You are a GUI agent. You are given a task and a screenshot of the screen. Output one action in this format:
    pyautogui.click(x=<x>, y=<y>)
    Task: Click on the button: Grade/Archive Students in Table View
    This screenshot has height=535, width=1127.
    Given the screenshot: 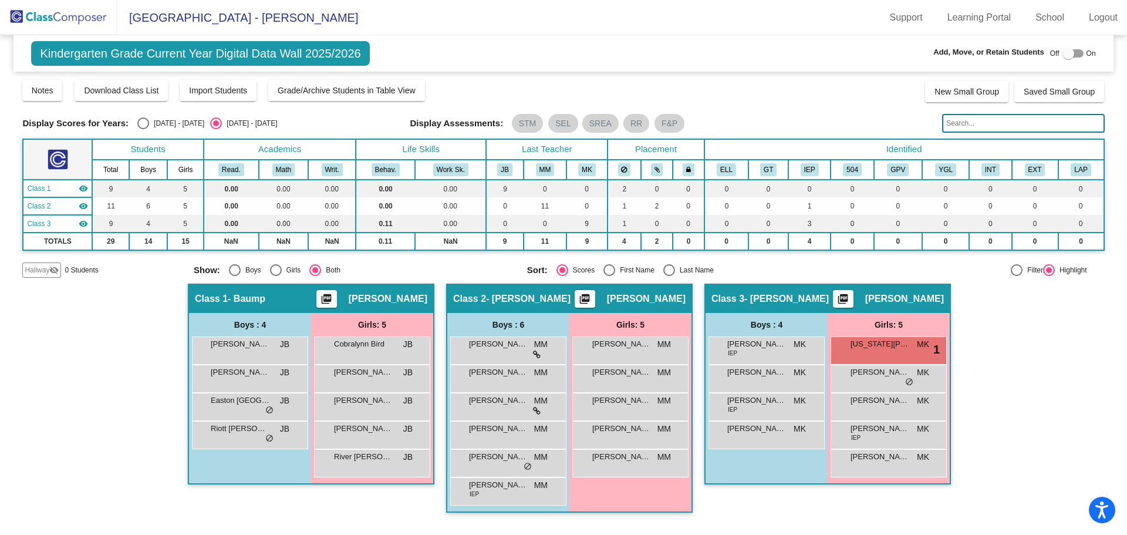 What is the action you would take?
    pyautogui.click(x=346, y=90)
    